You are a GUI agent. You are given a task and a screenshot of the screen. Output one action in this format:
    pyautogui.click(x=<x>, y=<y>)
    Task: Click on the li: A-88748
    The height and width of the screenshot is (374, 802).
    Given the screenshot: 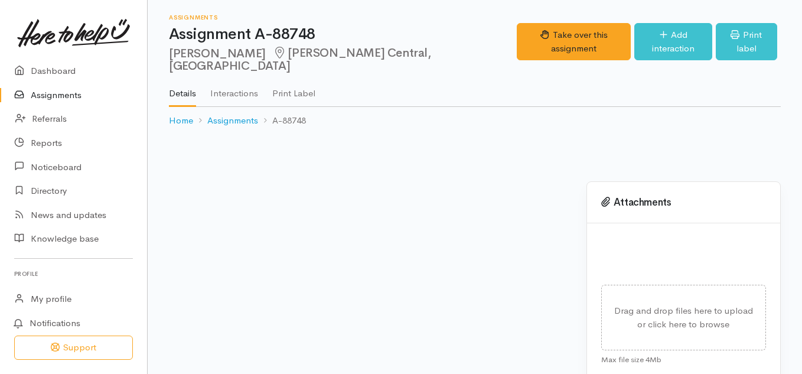 What is the action you would take?
    pyautogui.click(x=282, y=120)
    